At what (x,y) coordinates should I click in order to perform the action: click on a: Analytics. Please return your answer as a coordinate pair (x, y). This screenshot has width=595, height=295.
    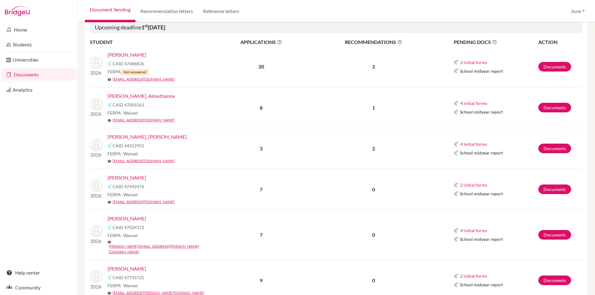
    Looking at the image, I should click on (38, 90).